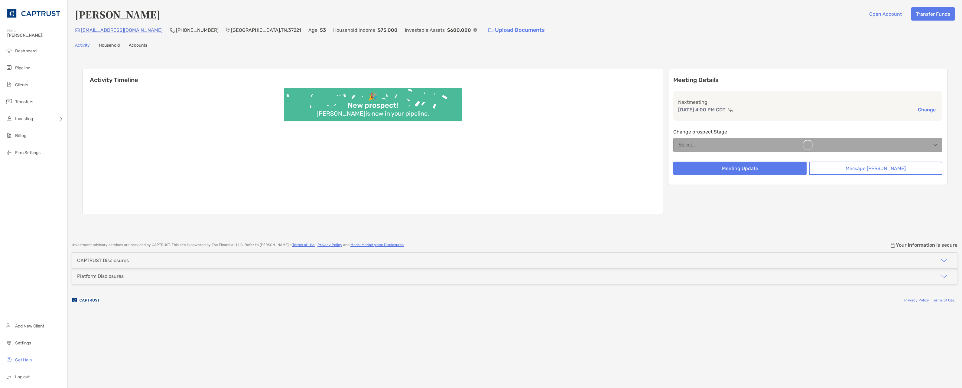 This screenshot has width=962, height=388. I want to click on a: Household, so click(109, 46).